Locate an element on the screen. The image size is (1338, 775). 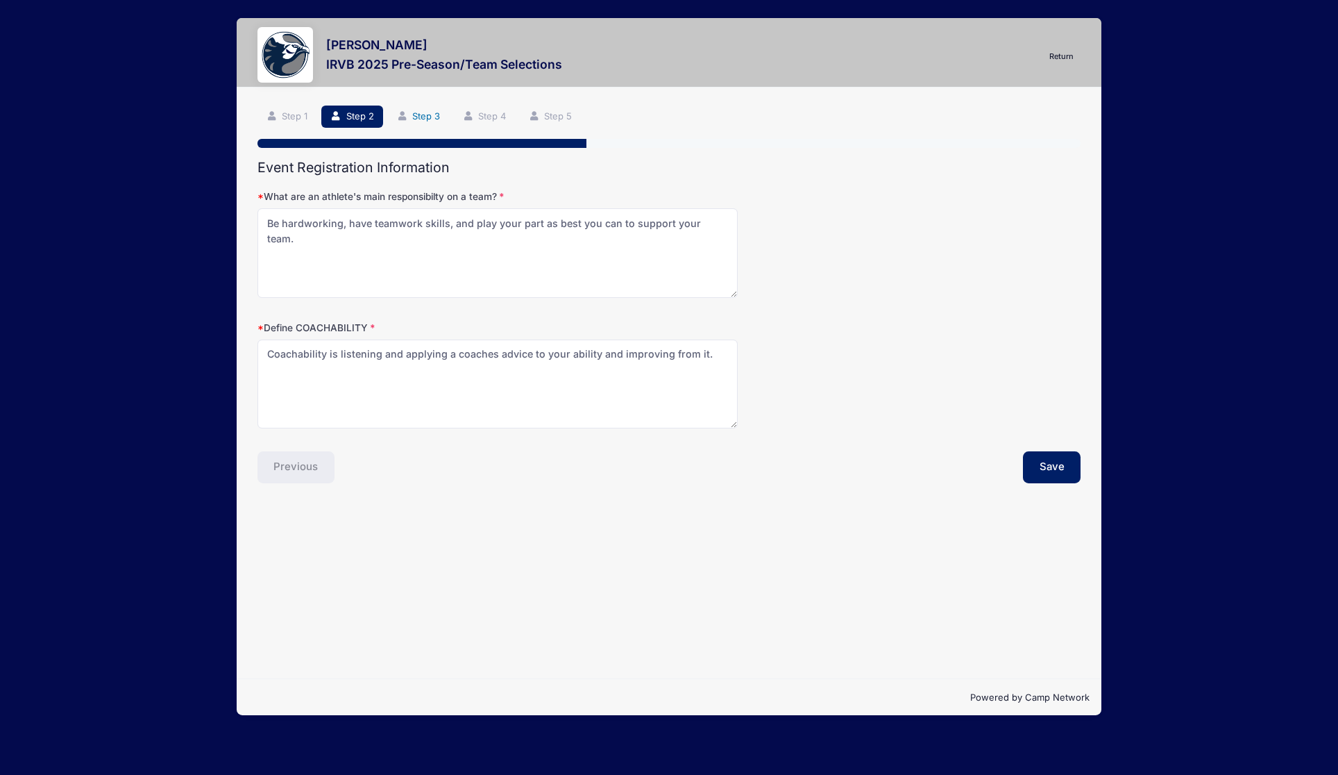
h3: IRVB 2025 Pre-Season/Team Selections is located at coordinates (444, 64).